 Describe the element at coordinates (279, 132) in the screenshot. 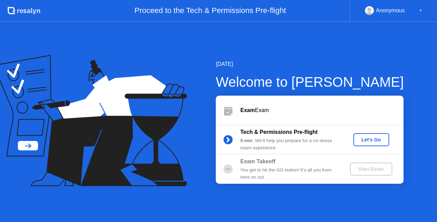

I see `b: Tech & Permissions Pre-flight` at that location.